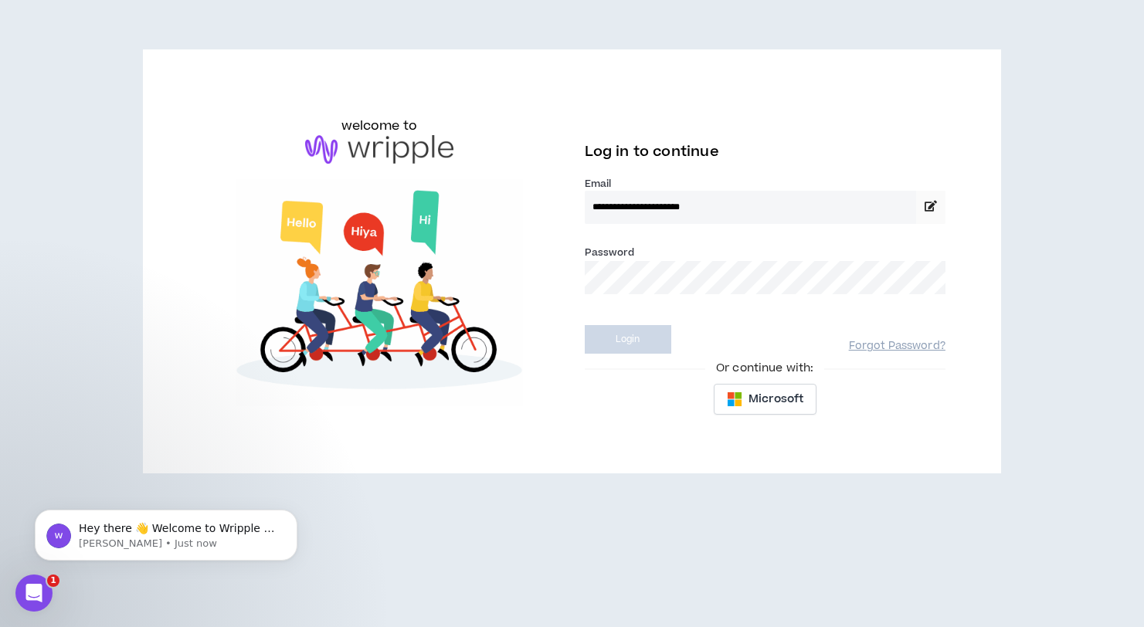 The image size is (1144, 627). What do you see at coordinates (764, 184) in the screenshot?
I see `label: Email` at bounding box center [764, 184].